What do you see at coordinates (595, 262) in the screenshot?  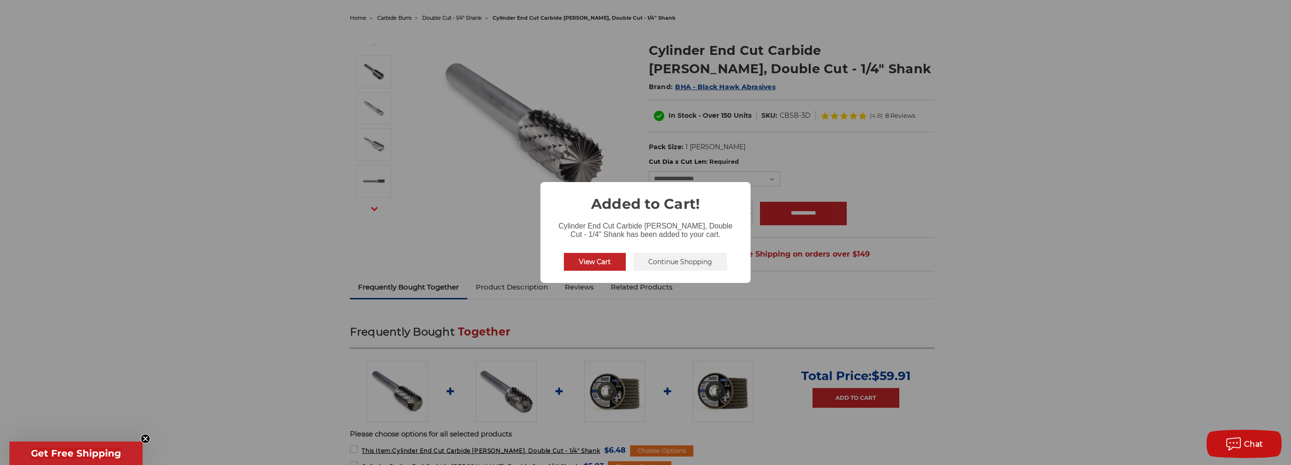 I see `button: View Cart` at bounding box center [595, 262].